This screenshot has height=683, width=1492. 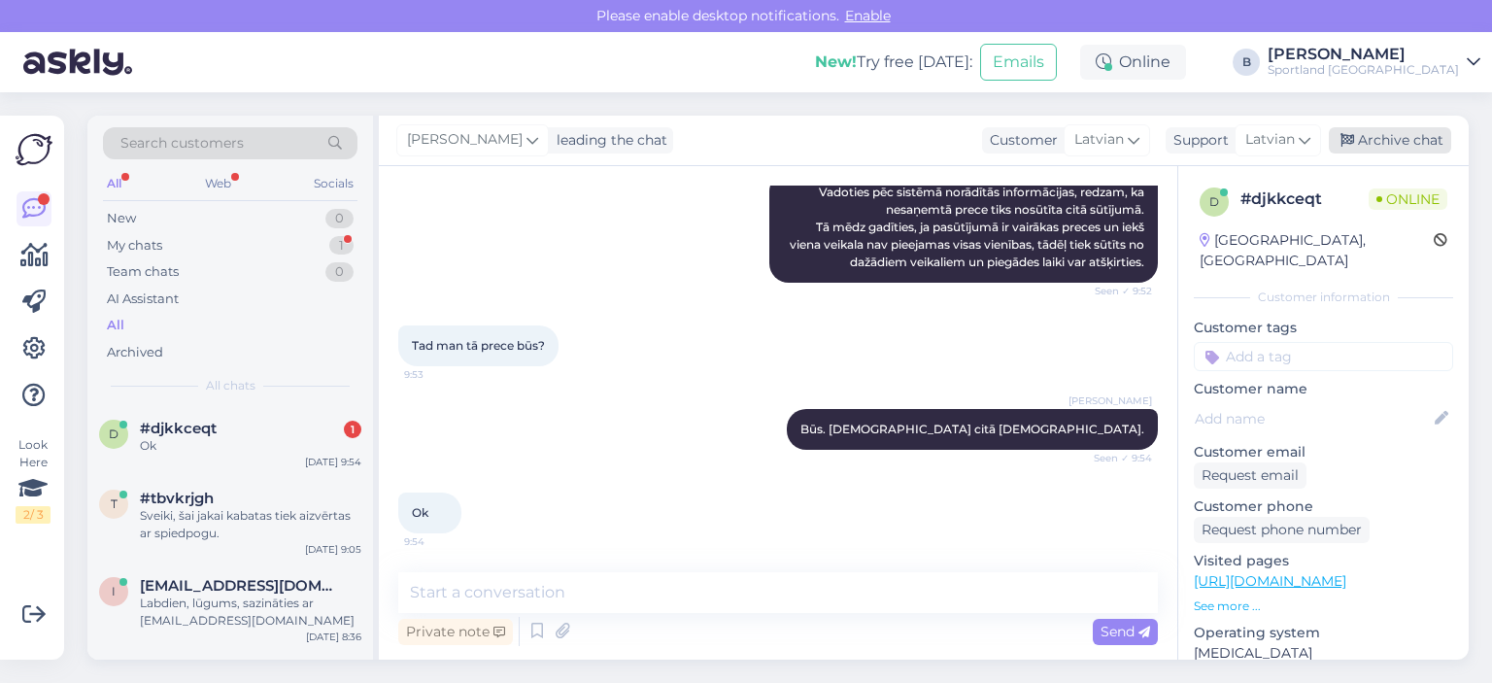 I want to click on div: My chats, so click(x=134, y=246).